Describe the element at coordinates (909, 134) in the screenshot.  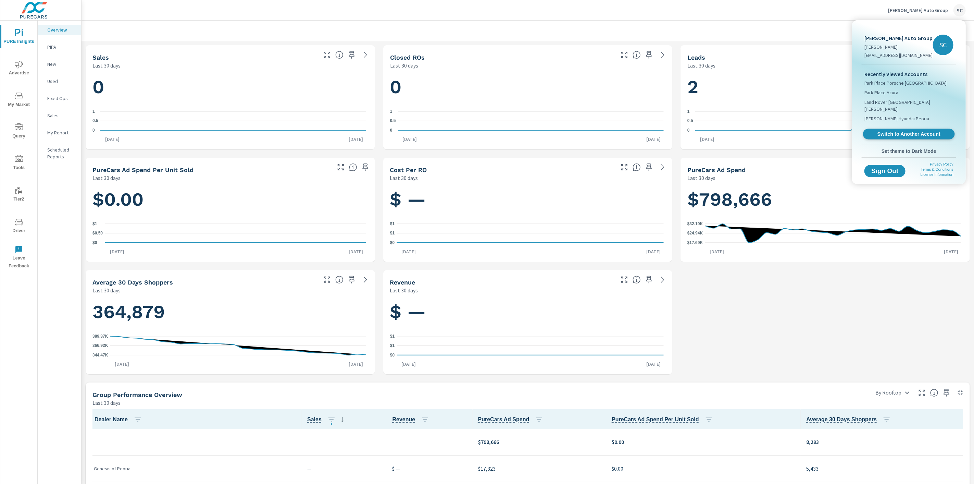
I see `a: Switch to Another Account` at that location.